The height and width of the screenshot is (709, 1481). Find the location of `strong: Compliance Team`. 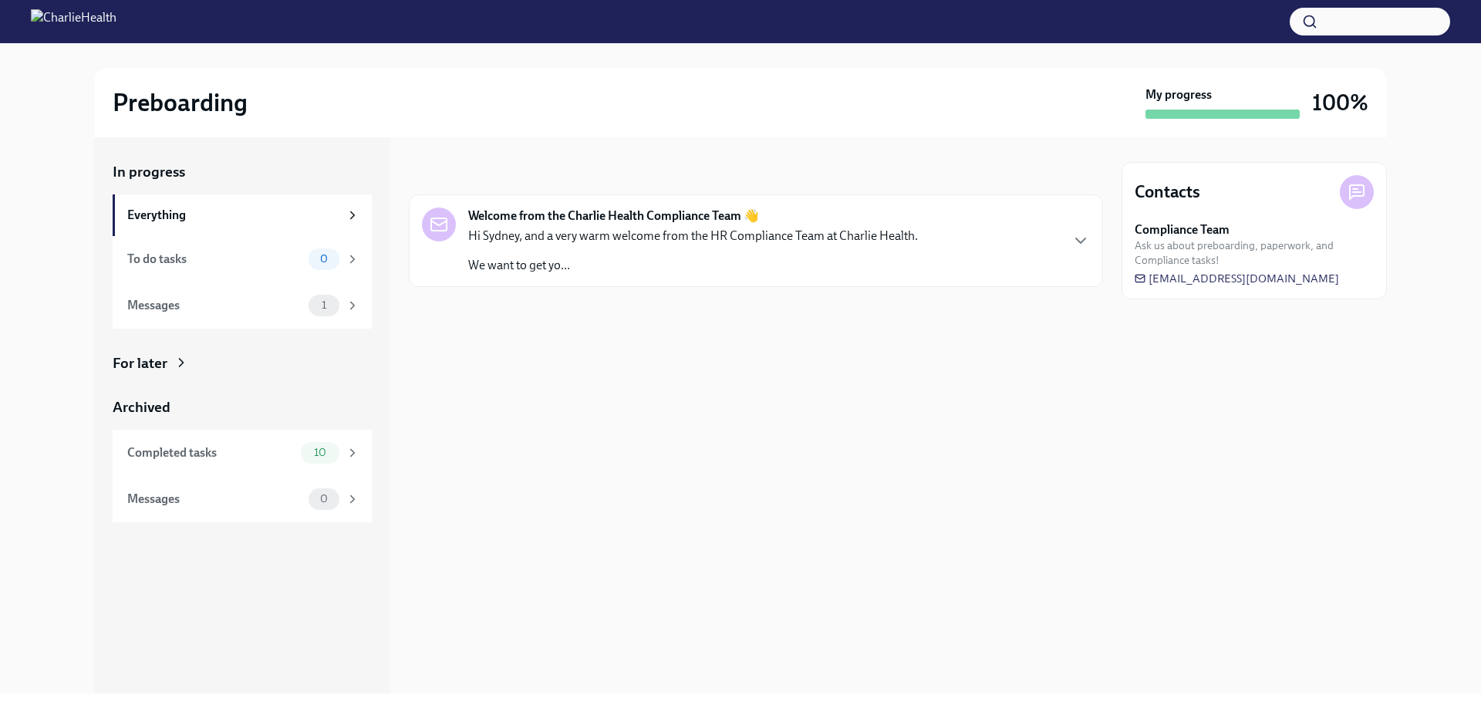

strong: Compliance Team is located at coordinates (1182, 230).